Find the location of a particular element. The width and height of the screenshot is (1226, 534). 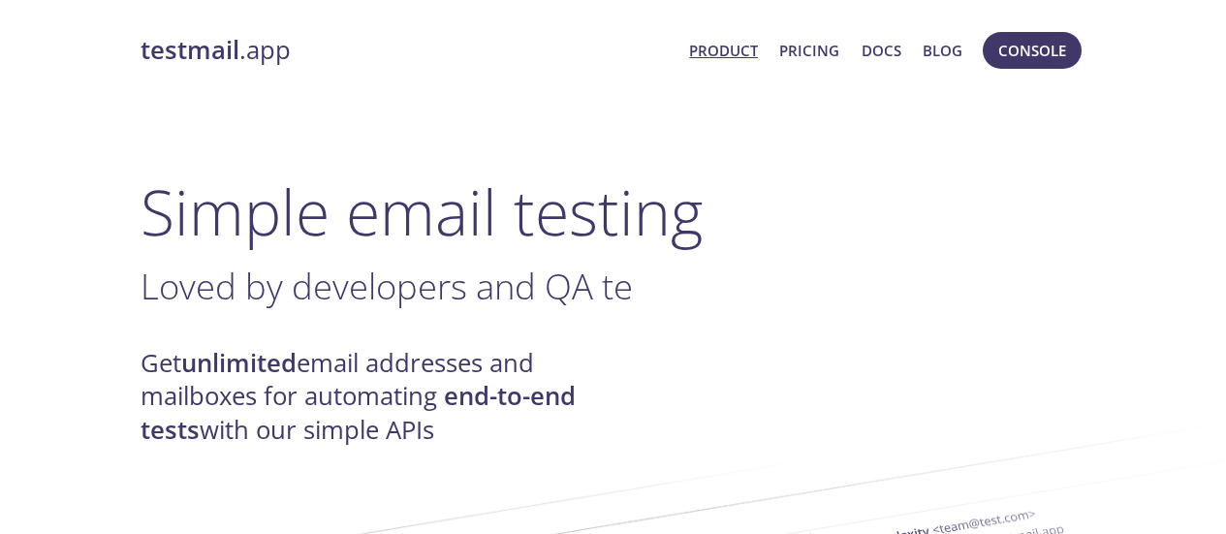

a: Docs is located at coordinates (881, 50).